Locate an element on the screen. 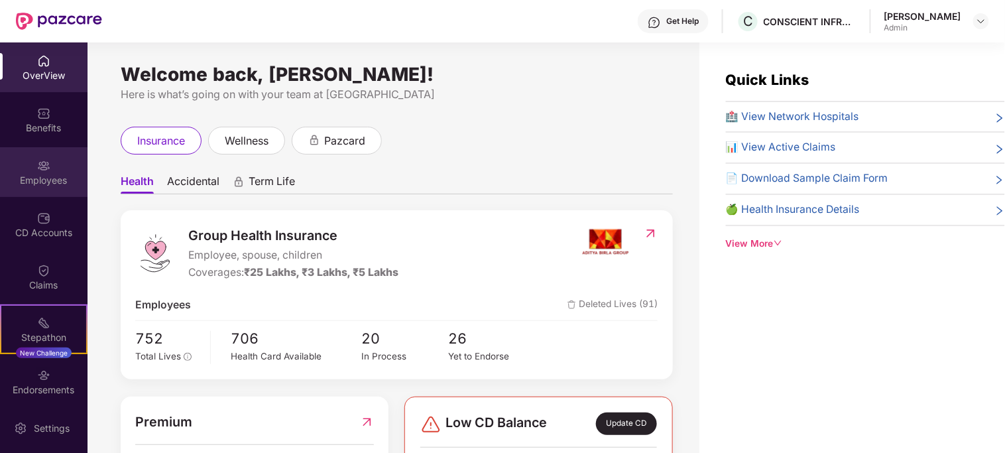  span: Accidental is located at coordinates (193, 184).